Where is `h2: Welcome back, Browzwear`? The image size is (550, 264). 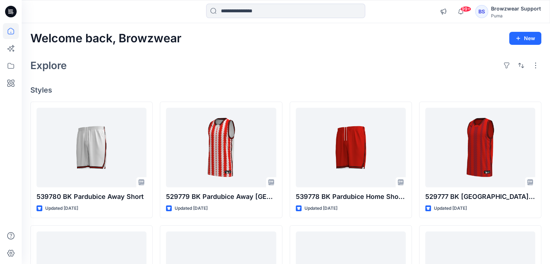 h2: Welcome back, Browzwear is located at coordinates (106, 38).